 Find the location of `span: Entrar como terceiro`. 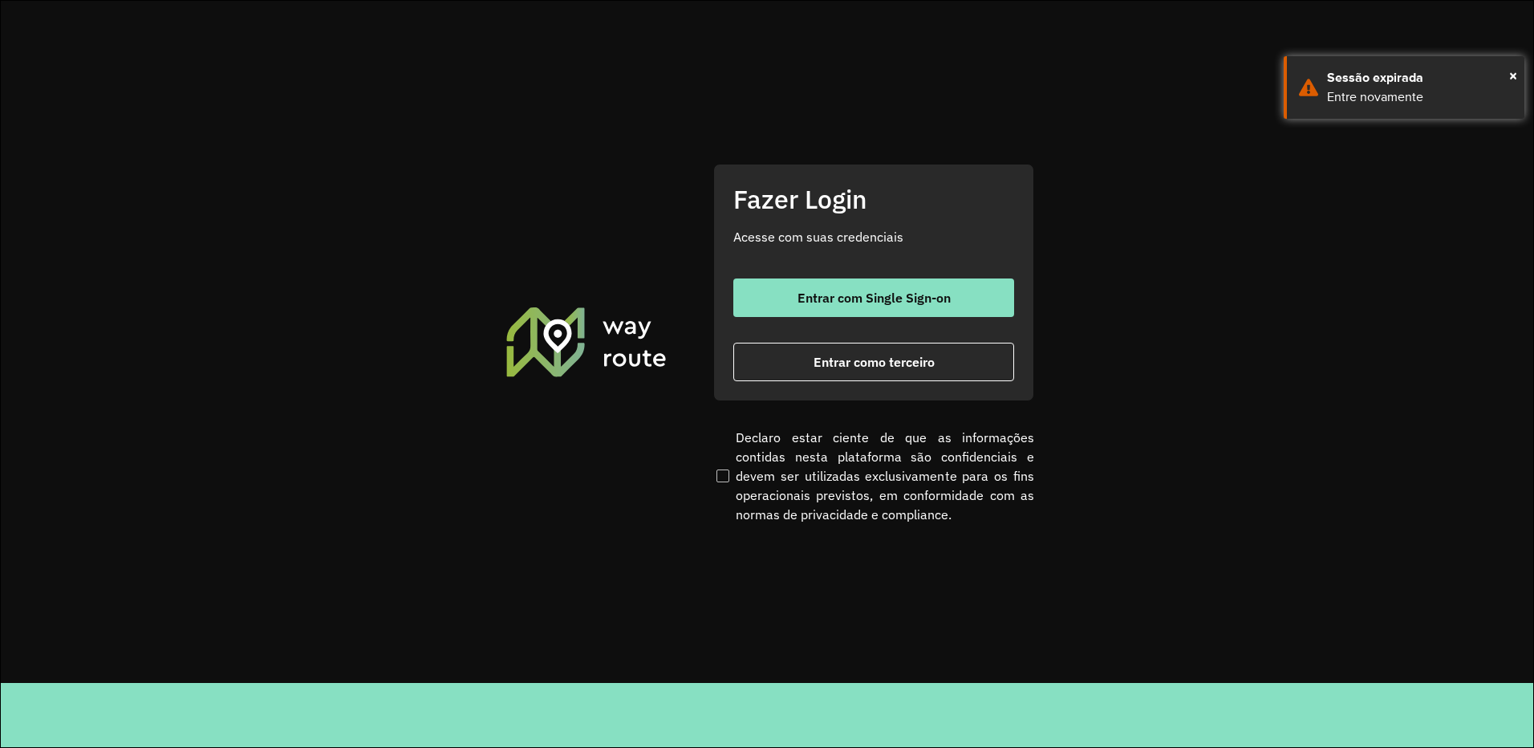

span: Entrar como terceiro is located at coordinates (874, 362).